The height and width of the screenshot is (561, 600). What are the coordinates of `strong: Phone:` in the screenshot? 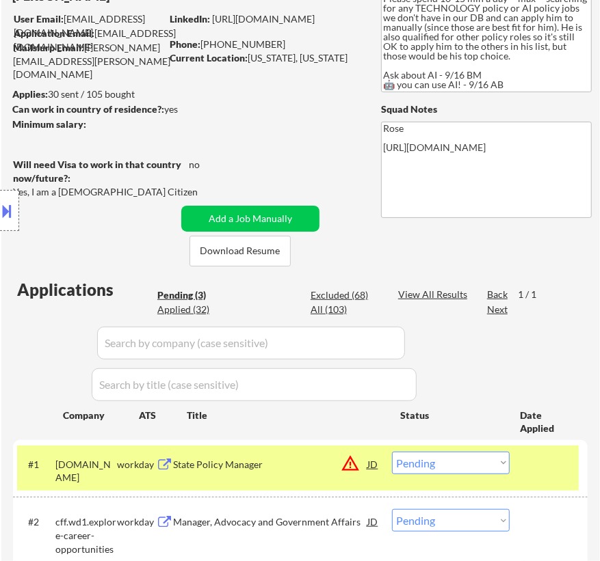 It's located at (185, 44).